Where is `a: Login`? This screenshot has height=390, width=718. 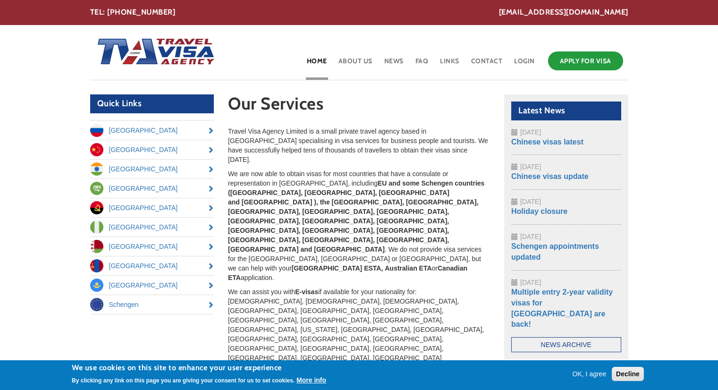 a: Login is located at coordinates (525, 64).